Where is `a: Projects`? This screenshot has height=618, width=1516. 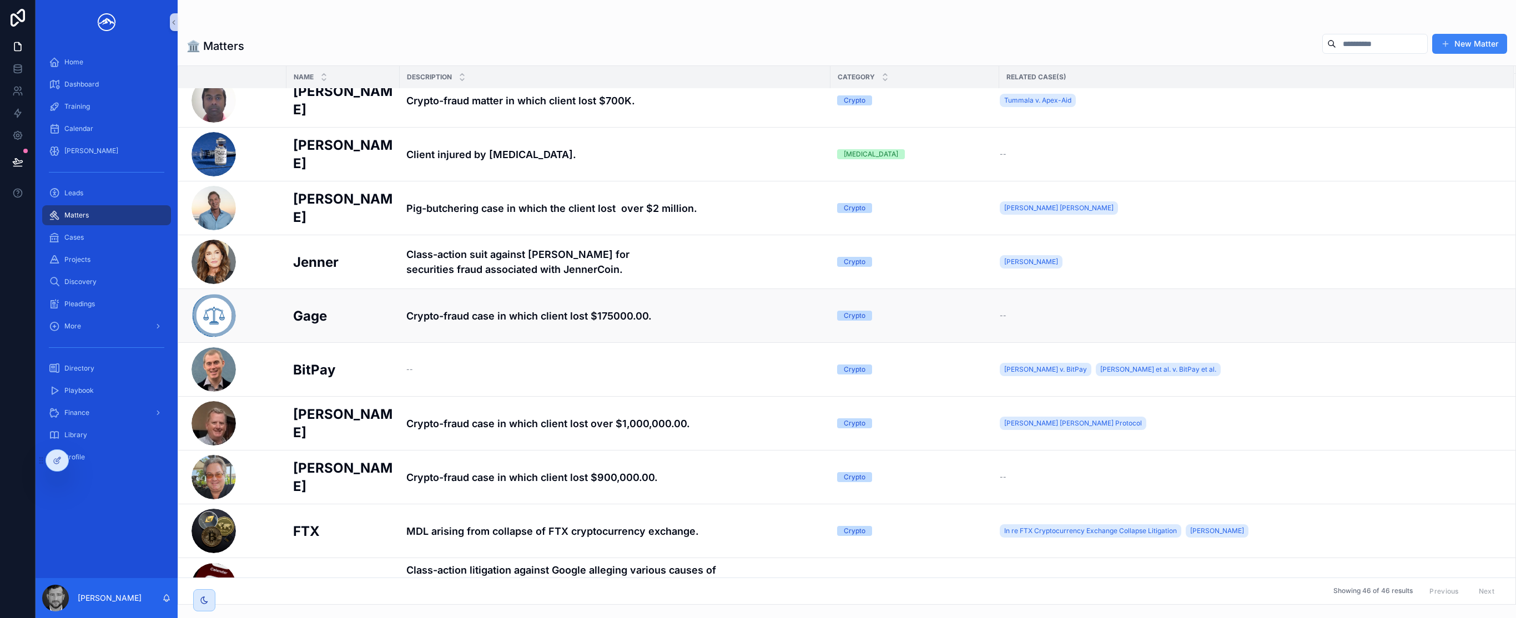
a: Projects is located at coordinates (107, 260).